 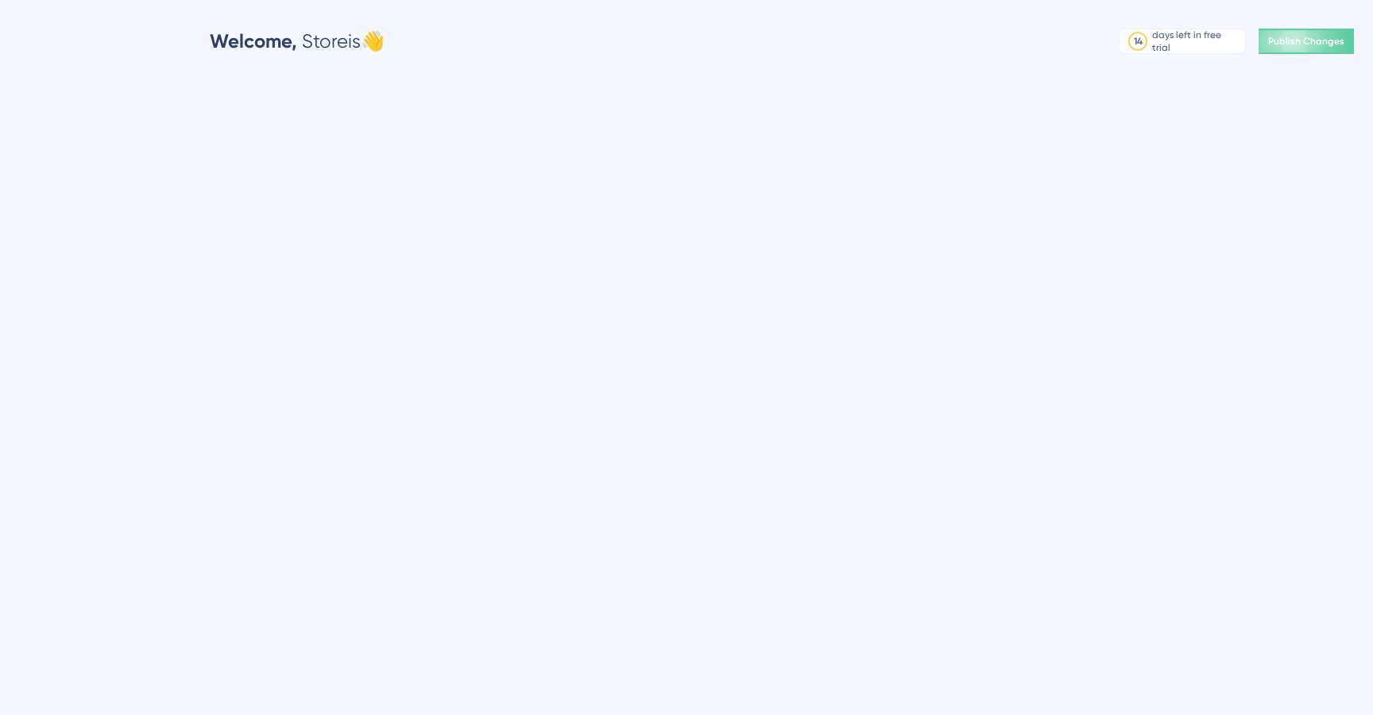 What do you see at coordinates (297, 41) in the screenshot?
I see `div: Storeis 👋` at bounding box center [297, 41].